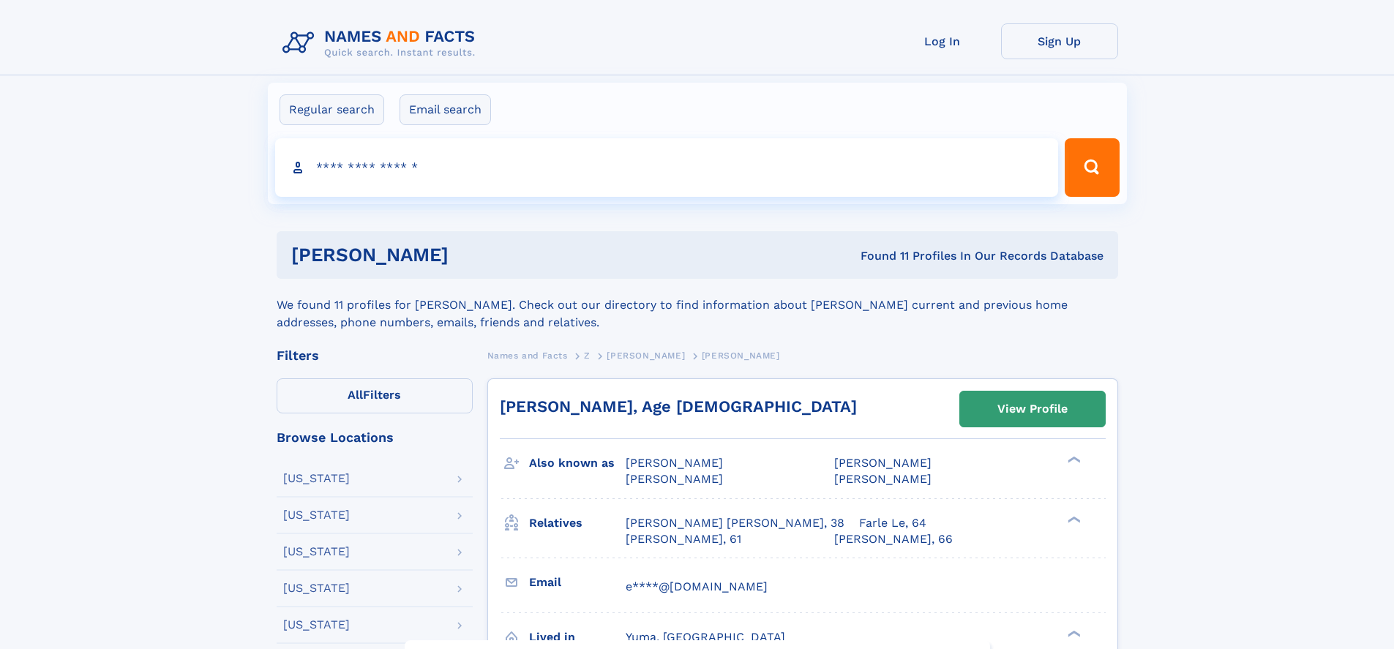  What do you see at coordinates (578, 463) in the screenshot?
I see `h3: Also known as` at bounding box center [578, 463].